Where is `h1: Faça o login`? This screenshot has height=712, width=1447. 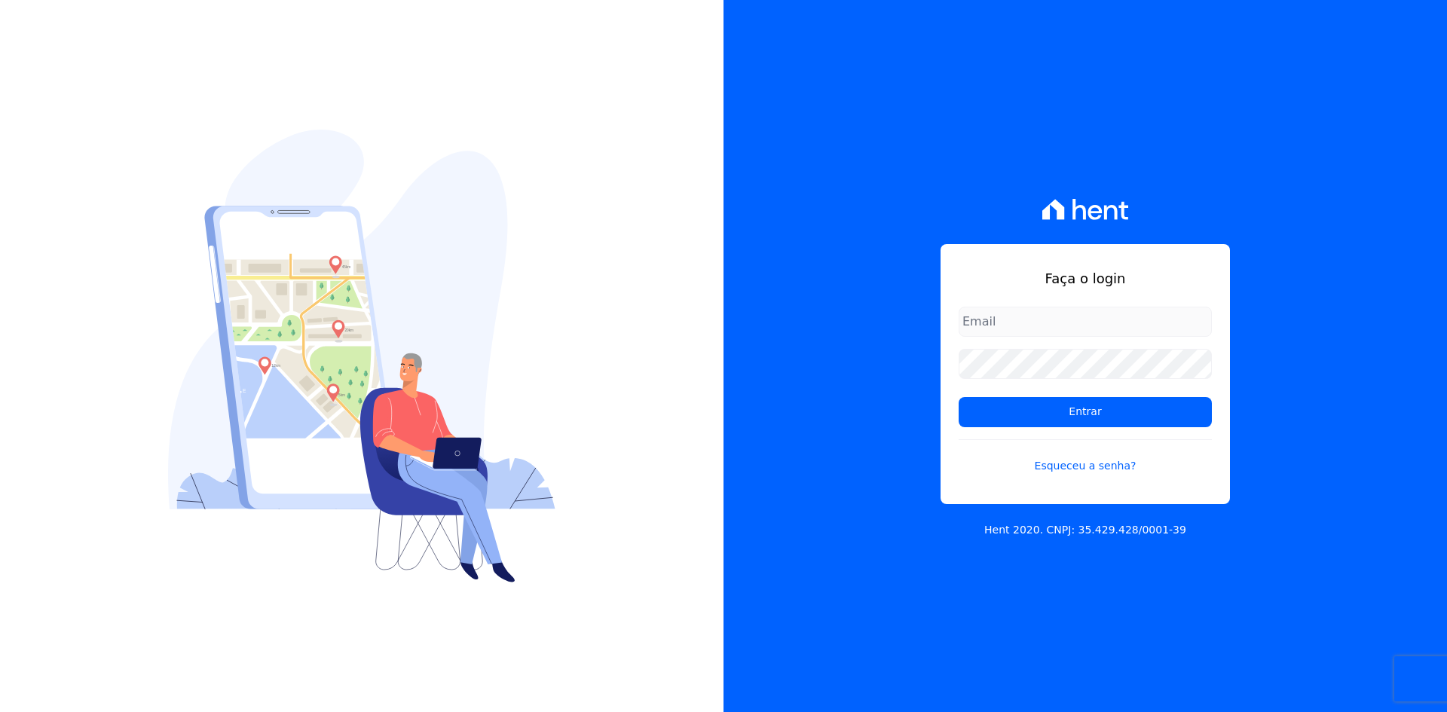 h1: Faça o login is located at coordinates (1085, 278).